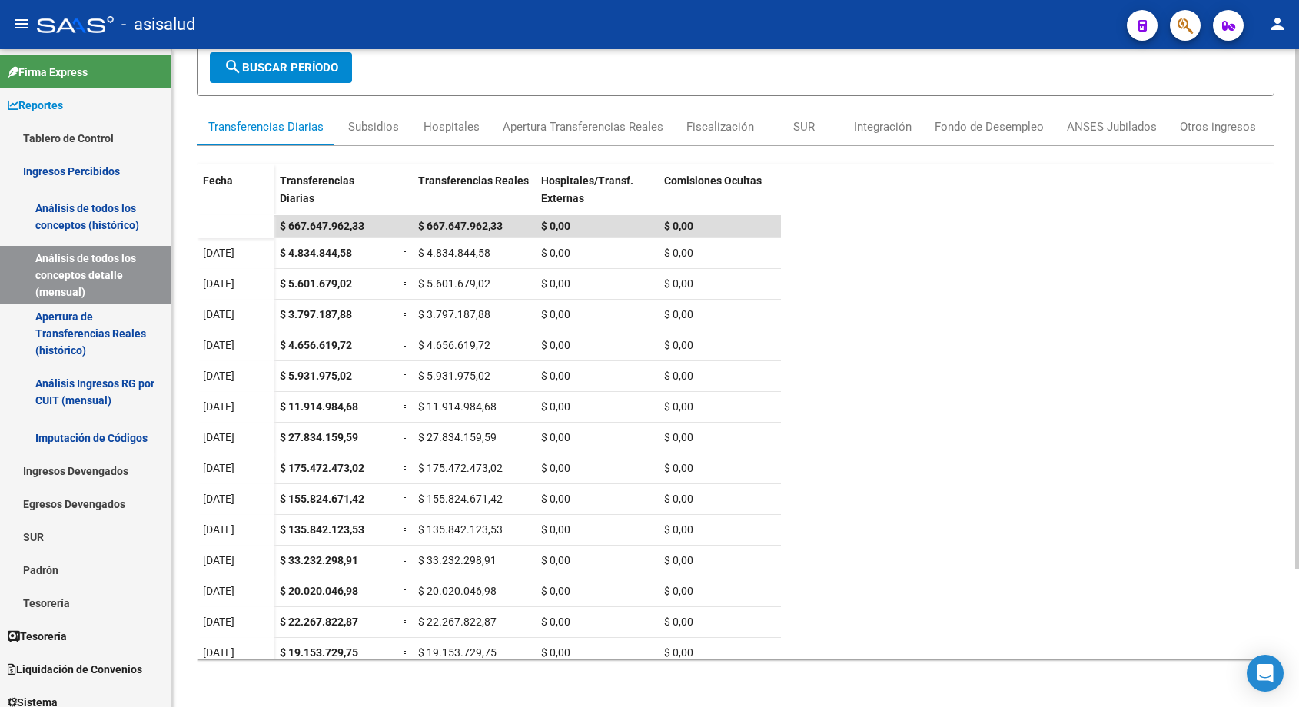 This screenshot has height=707, width=1299. I want to click on div: ANSES Jubilados, so click(1111, 127).